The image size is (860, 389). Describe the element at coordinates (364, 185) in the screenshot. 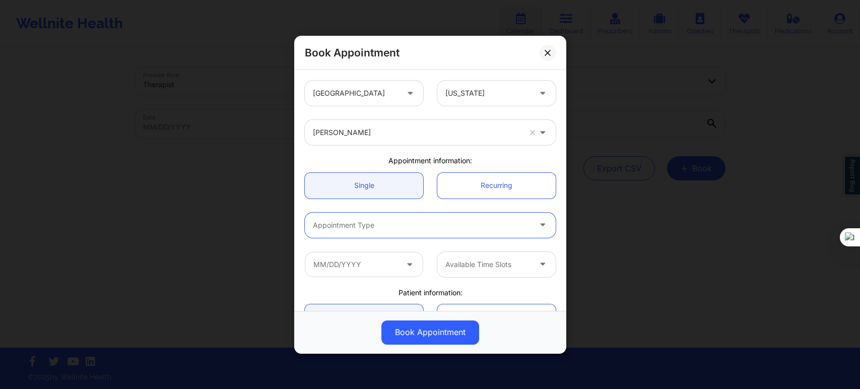

I see `a: Single` at that location.